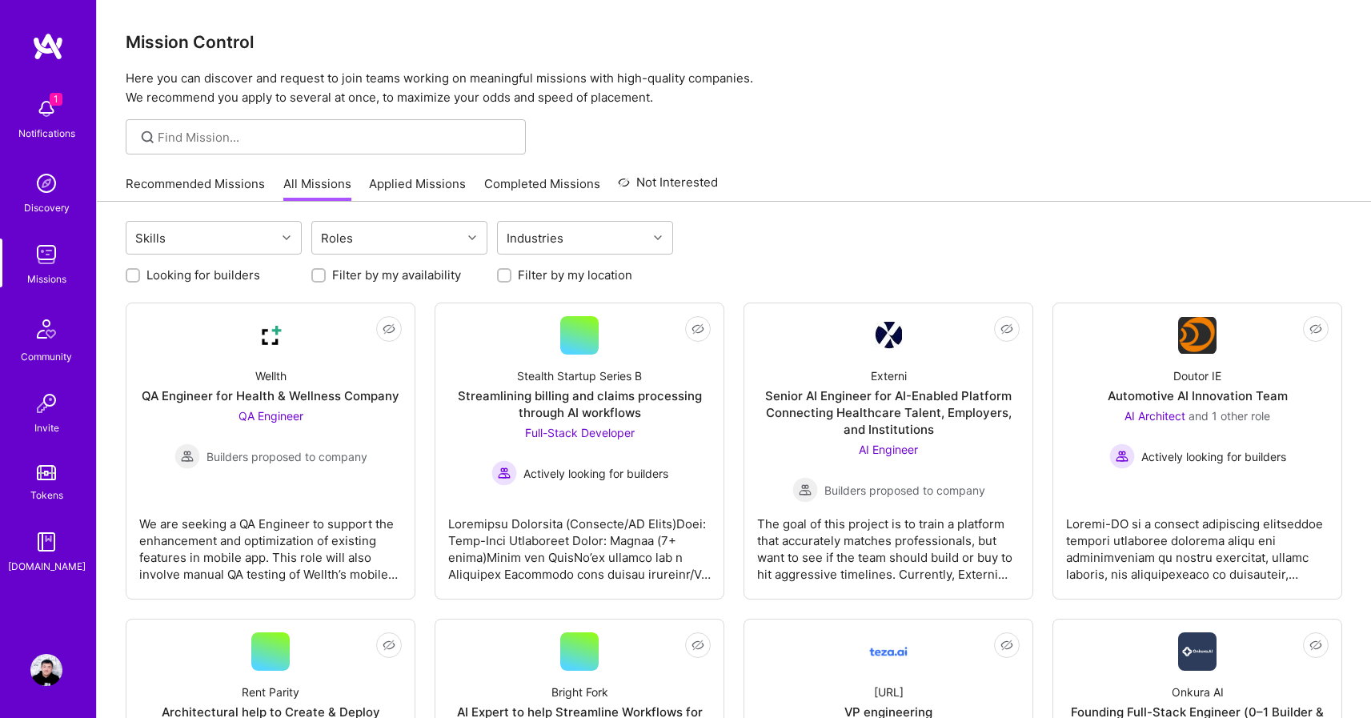 The width and height of the screenshot is (1371, 718). What do you see at coordinates (579, 404) in the screenshot?
I see `div: Streamlining billing and claims processing through AI workflows` at bounding box center [579, 404].